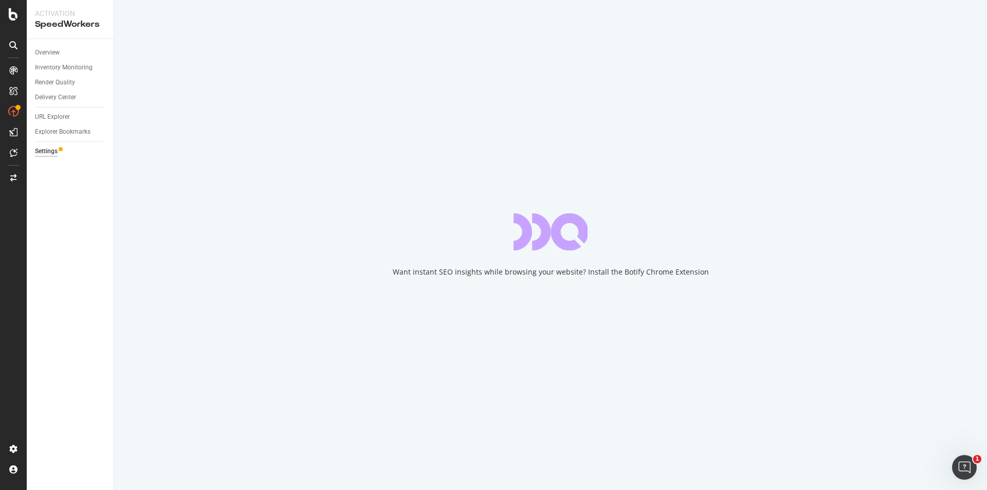 Image resolution: width=987 pixels, height=490 pixels. I want to click on a: Explorer Bookmarks, so click(70, 132).